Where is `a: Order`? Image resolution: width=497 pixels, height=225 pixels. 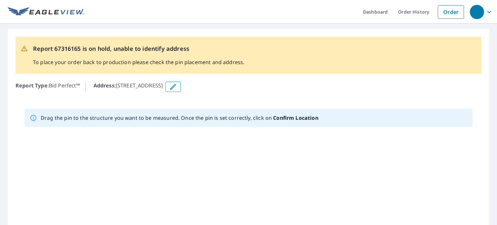 a: Order is located at coordinates (451, 12).